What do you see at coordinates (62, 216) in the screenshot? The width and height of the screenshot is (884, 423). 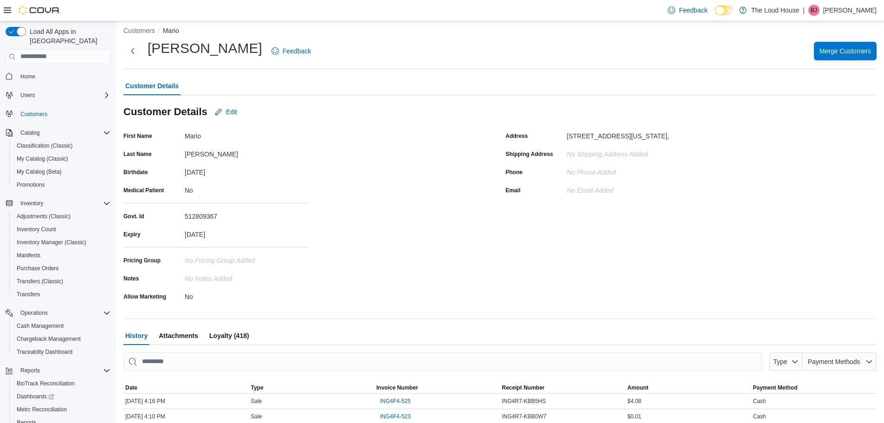 I see `button: Adjustments (Classic)` at bounding box center [62, 216].